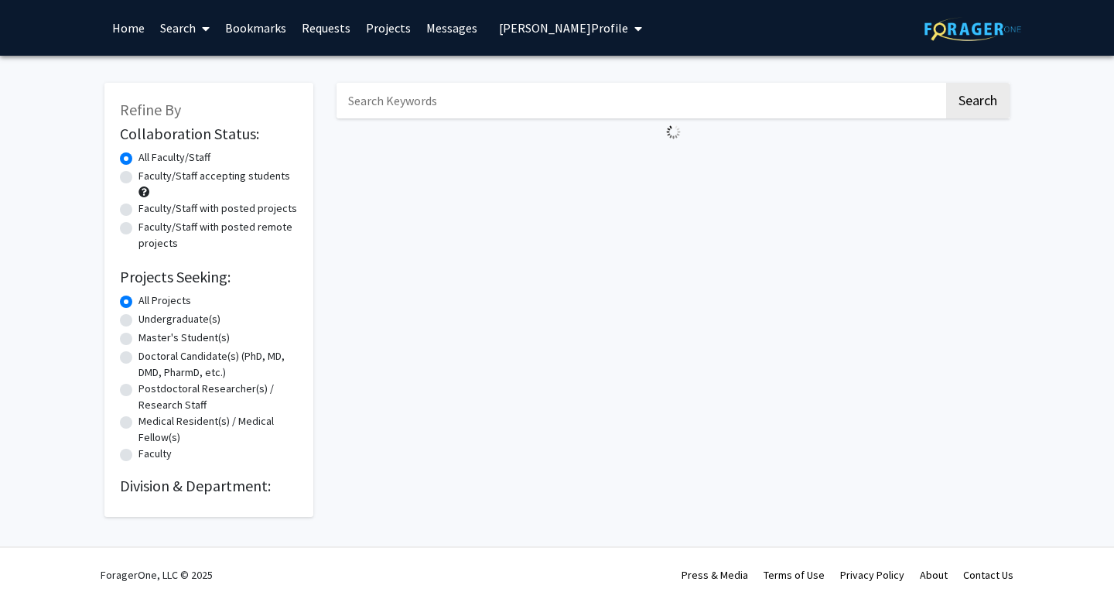 This screenshot has width=1114, height=602. Describe the element at coordinates (452, 28) in the screenshot. I see `a: Messages` at that location.